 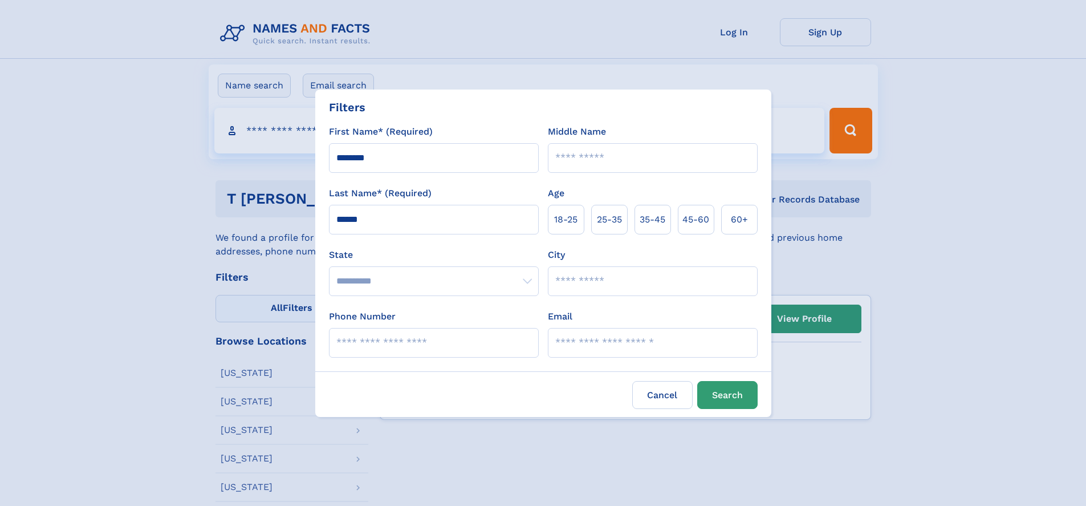 What do you see at coordinates (652, 220) in the screenshot?
I see `span: 35‑45` at bounding box center [652, 220].